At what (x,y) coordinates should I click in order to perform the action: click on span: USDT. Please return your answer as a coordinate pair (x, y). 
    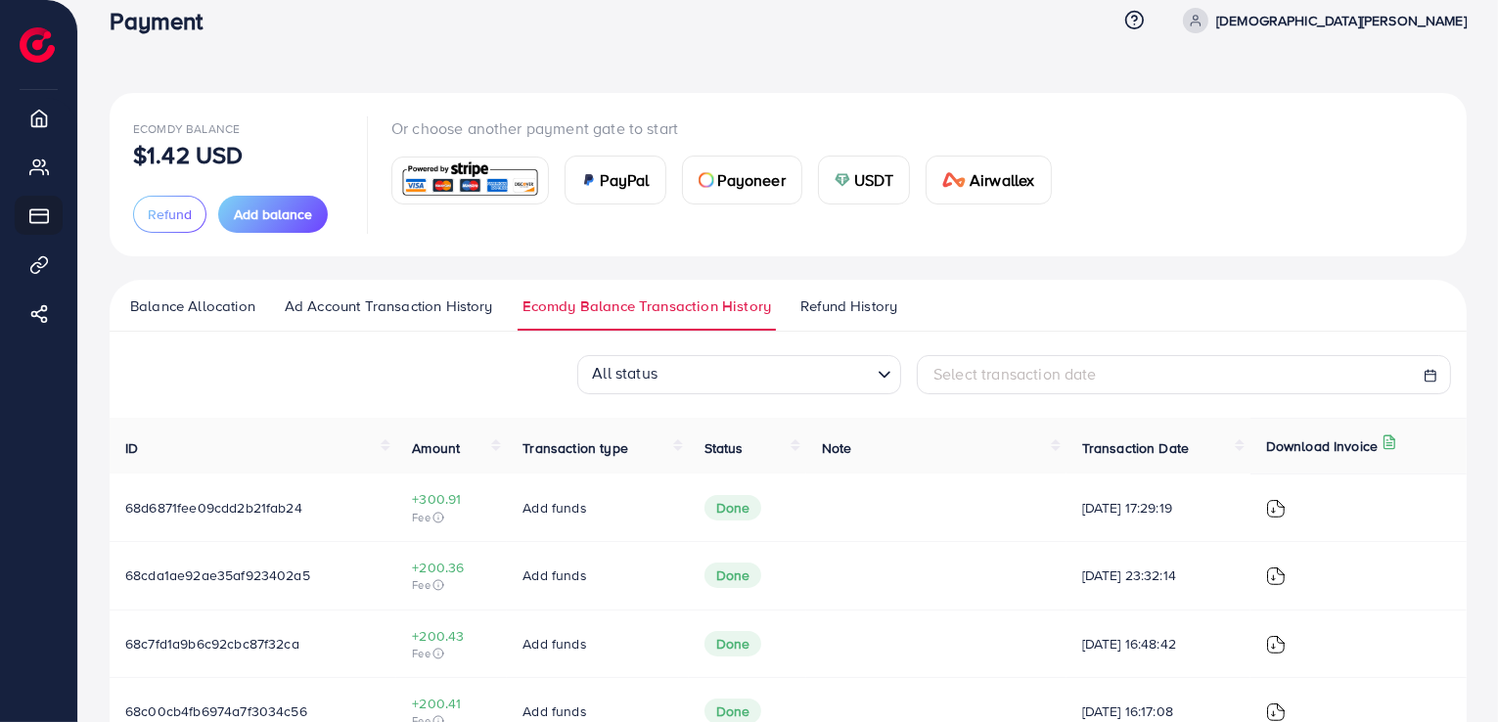
    Looking at the image, I should click on (874, 180).